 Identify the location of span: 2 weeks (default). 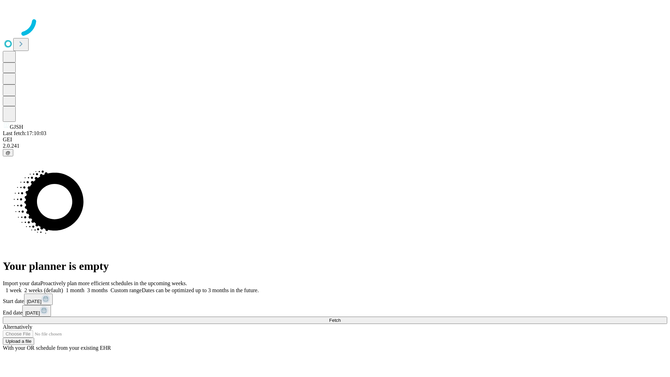
(44, 290).